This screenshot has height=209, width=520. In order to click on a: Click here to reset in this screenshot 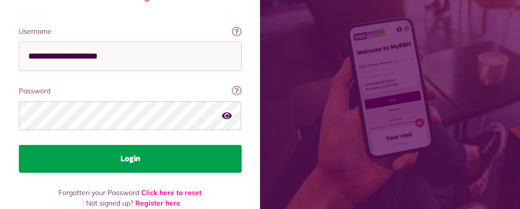, I will do `click(171, 192)`.